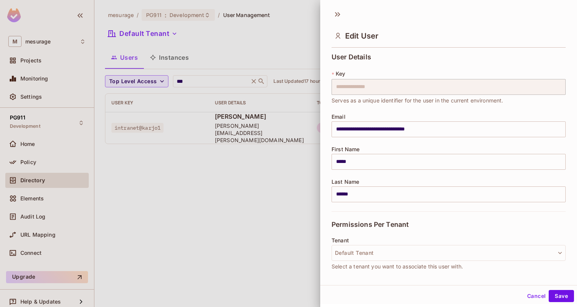  I want to click on span: Select a tenant you want to associate this user with., so click(398, 266).